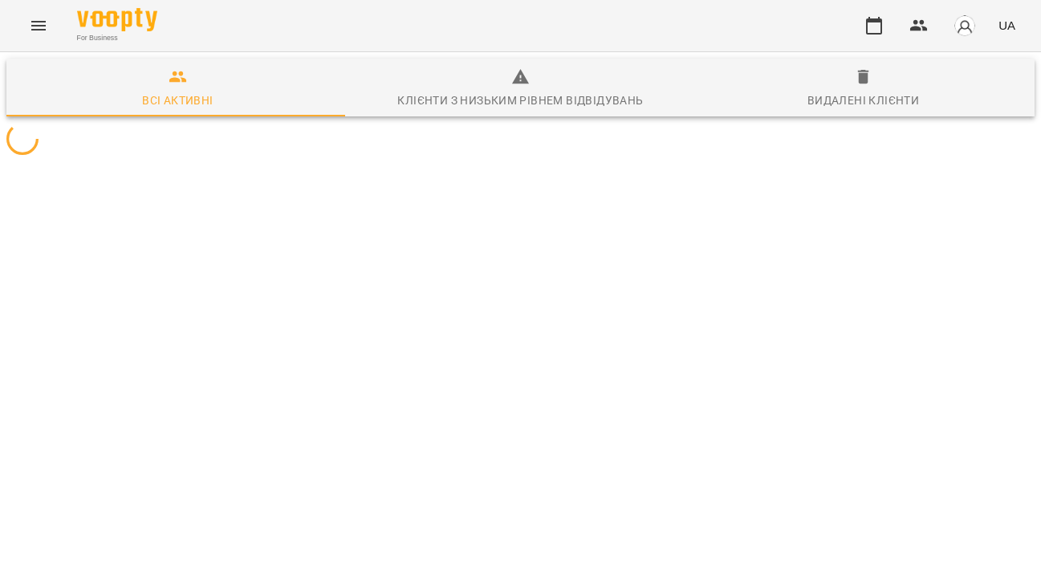 The height and width of the screenshot is (570, 1041). What do you see at coordinates (862, 100) in the screenshot?
I see `div: Видалені клієнти` at bounding box center [862, 100].